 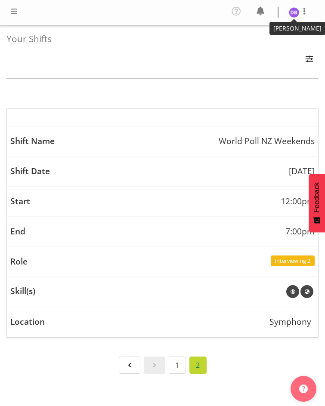 What do you see at coordinates (317, 197) in the screenshot?
I see `span: Feedback` at bounding box center [317, 197].